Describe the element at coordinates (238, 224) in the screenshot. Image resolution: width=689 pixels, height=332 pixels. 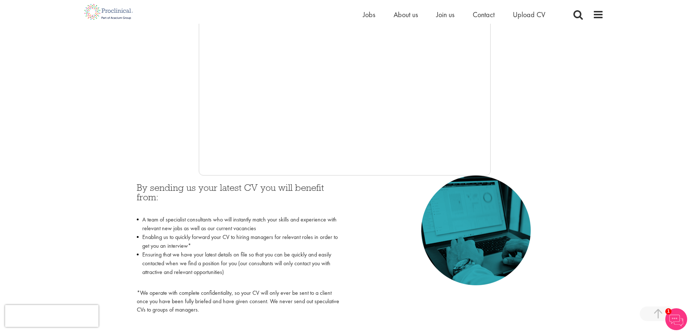
I see `li: A team of specialist consultants who will instantly match your skills and experience with relevan...` at that location.